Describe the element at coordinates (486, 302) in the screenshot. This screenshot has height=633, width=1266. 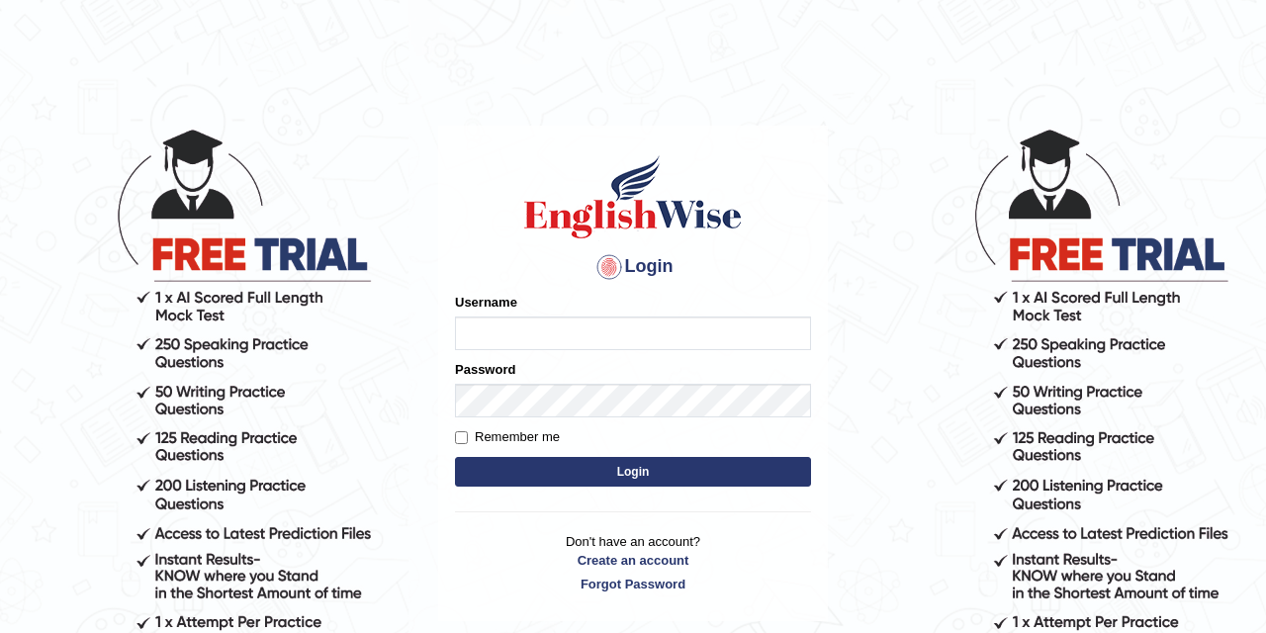
I see `label: Username` at that location.